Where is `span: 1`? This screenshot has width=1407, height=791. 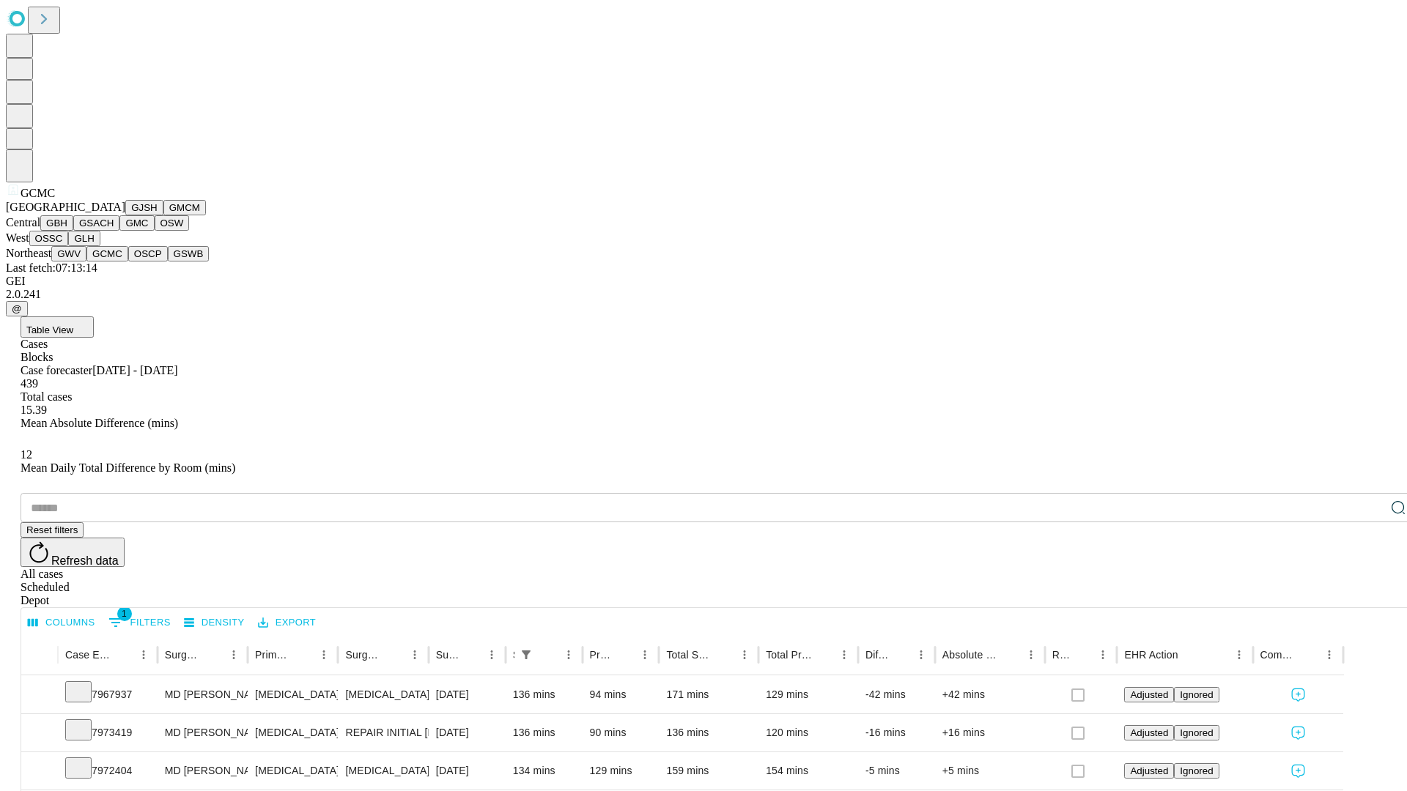
span: 1 is located at coordinates (125, 614).